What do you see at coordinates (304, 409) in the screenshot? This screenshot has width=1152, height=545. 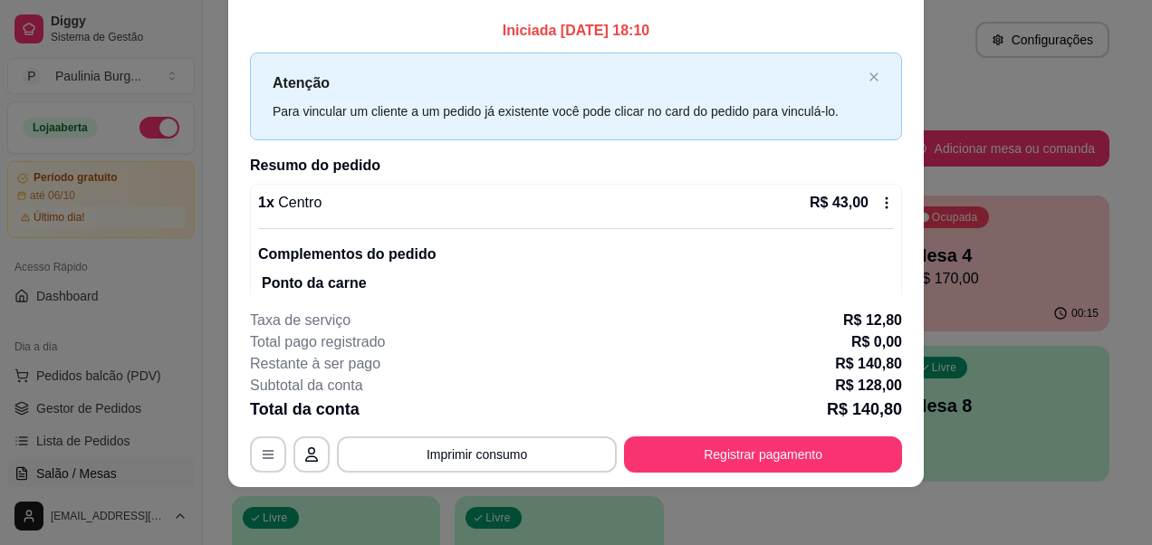 I see `p: Total da conta` at bounding box center [304, 409].